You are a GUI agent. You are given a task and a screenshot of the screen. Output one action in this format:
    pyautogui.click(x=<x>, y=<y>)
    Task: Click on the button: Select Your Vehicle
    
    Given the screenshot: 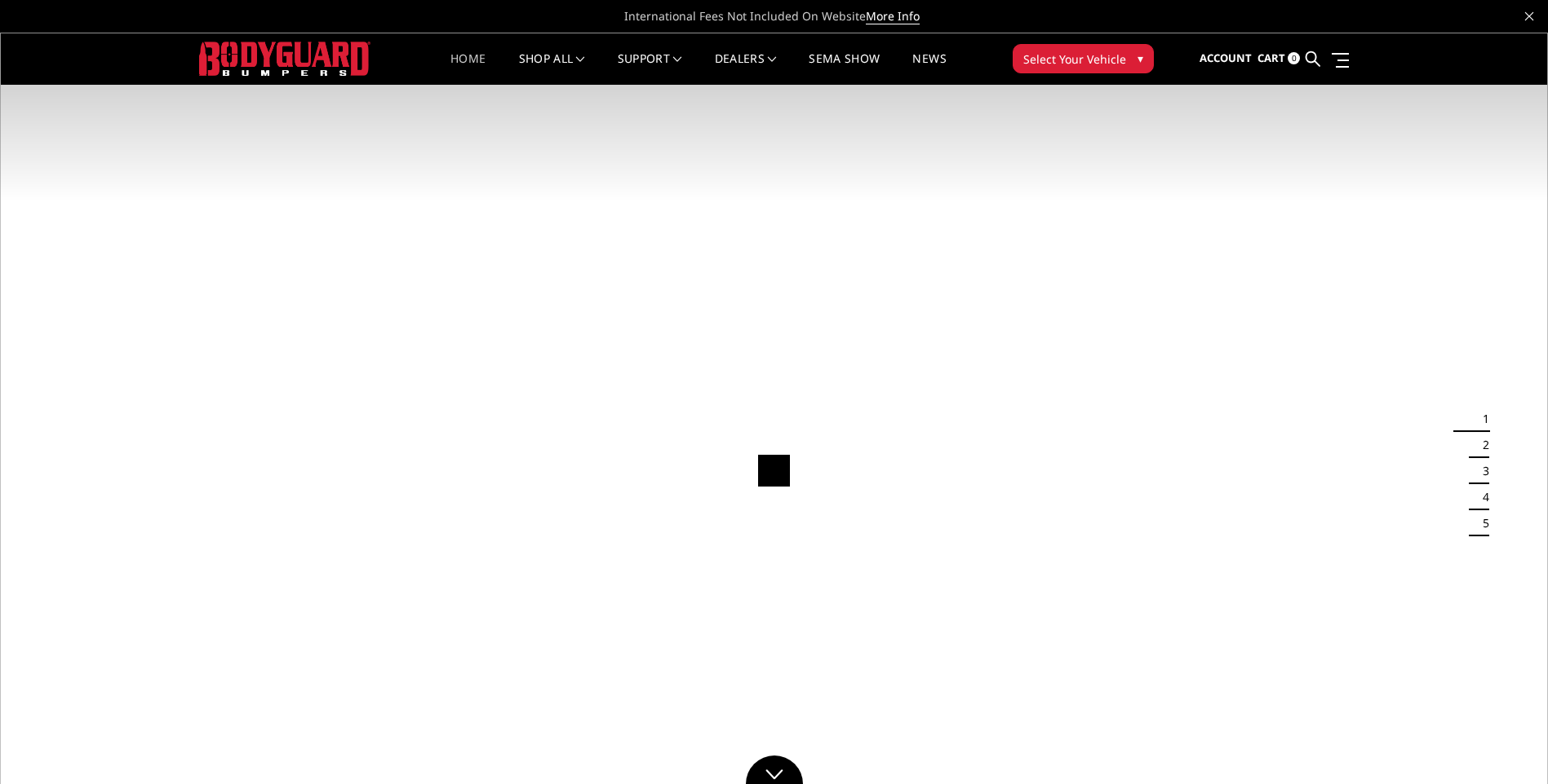 What is the action you would take?
    pyautogui.click(x=1082, y=59)
    